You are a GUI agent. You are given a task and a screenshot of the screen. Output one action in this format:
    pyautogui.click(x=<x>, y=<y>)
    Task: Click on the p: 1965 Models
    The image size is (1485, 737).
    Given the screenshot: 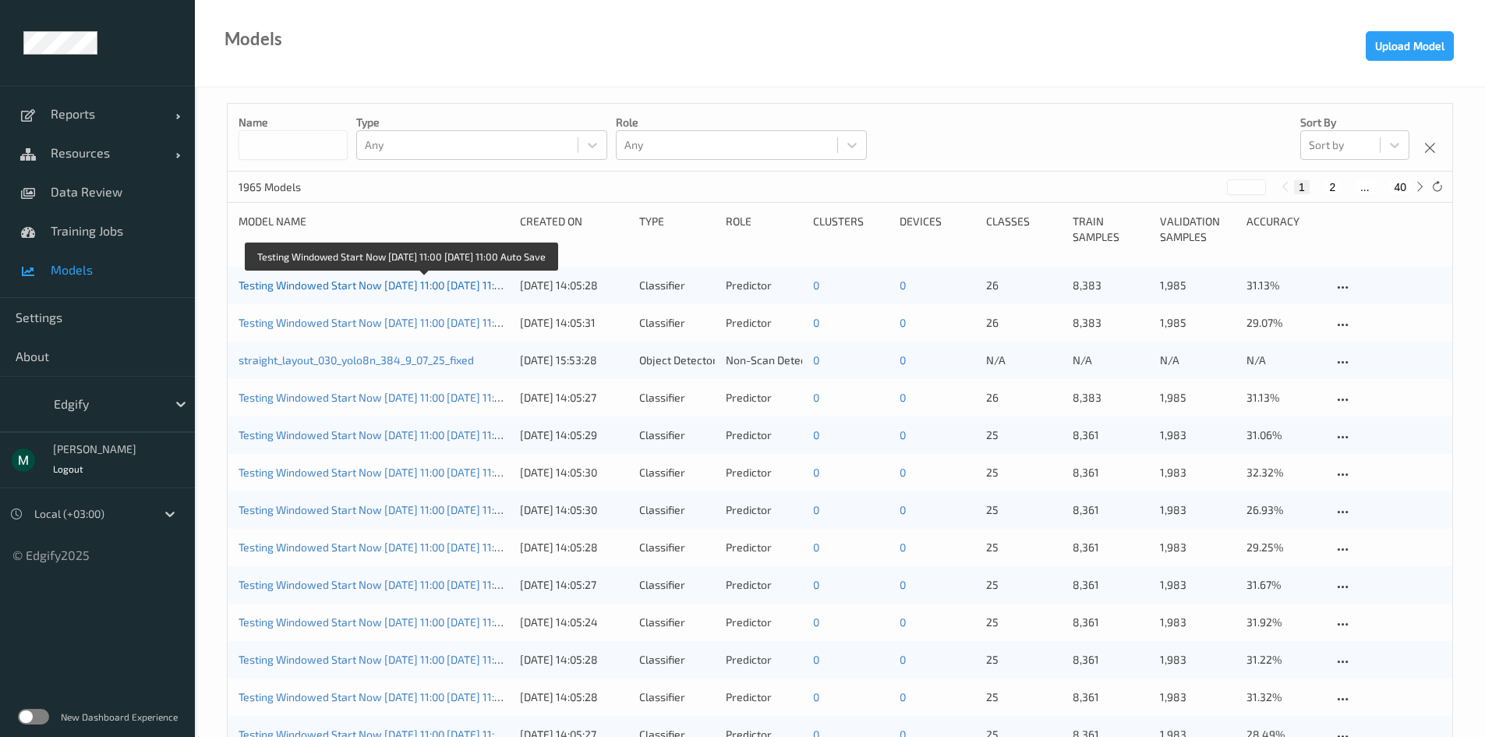 What is the action you would take?
    pyautogui.click(x=297, y=187)
    